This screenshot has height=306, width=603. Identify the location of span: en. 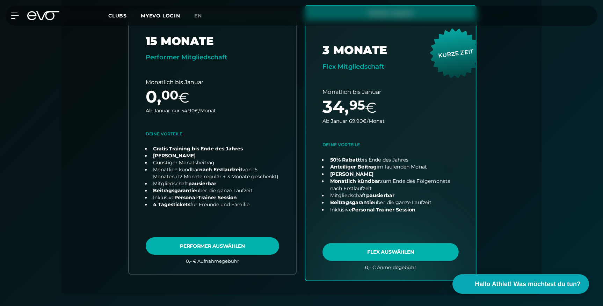
(198, 16).